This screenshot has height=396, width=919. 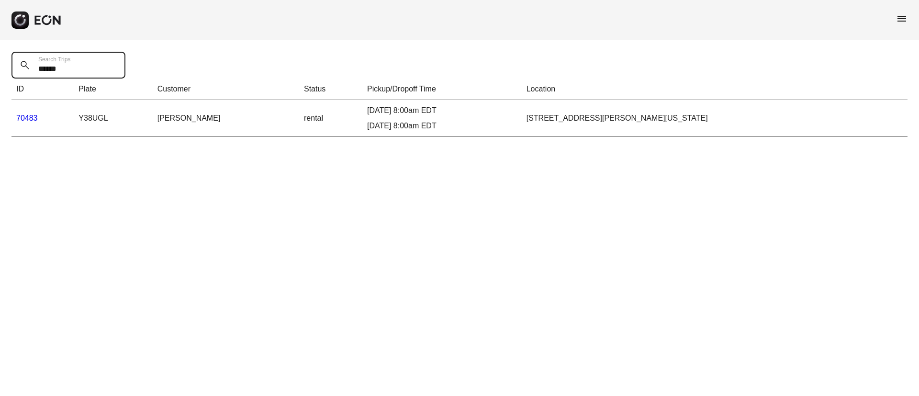 I want to click on label: Search Trips, so click(x=54, y=59).